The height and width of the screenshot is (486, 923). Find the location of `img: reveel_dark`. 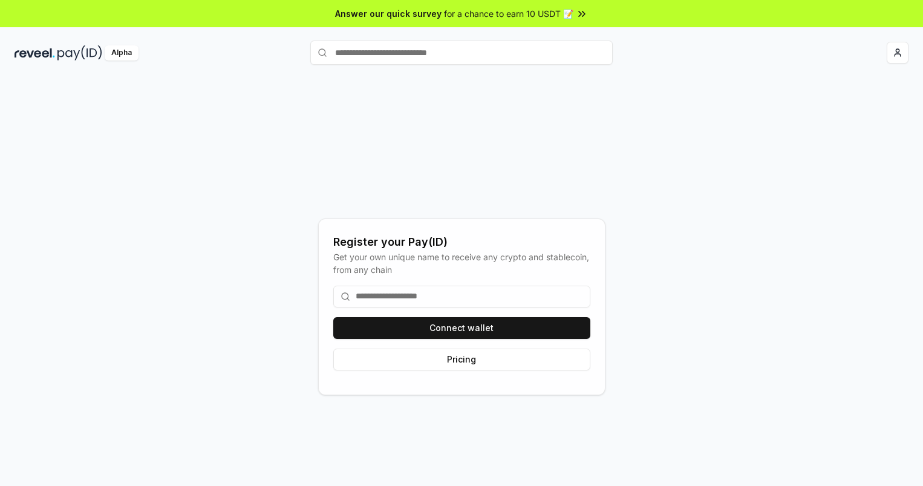

img: reveel_dark is located at coordinates (34, 53).